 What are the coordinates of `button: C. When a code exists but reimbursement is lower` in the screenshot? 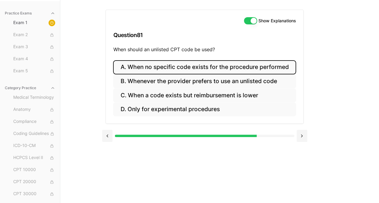 It's located at (204, 95).